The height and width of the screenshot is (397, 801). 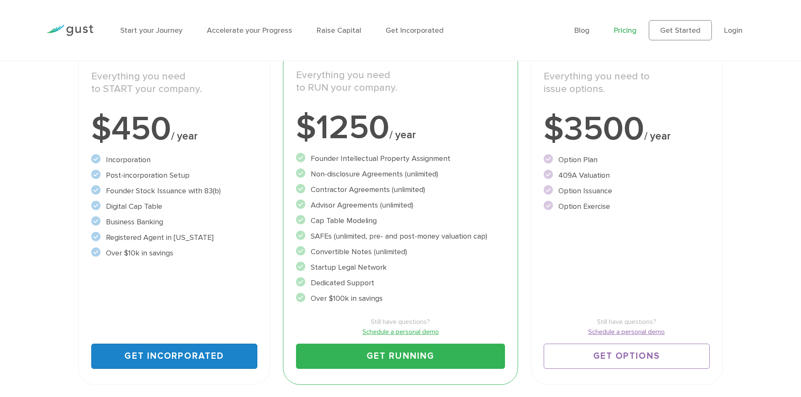 I want to click on a: Blog, so click(x=582, y=30).